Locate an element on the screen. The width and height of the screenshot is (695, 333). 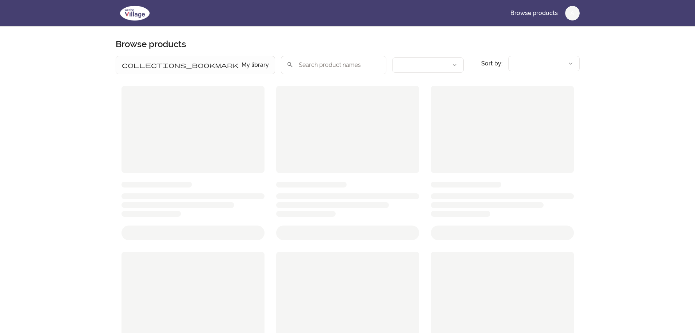
a: Browse products is located at coordinates (534, 13).